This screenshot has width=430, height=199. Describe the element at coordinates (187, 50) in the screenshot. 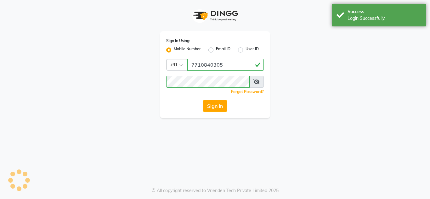

I see `label: Mobile Number` at that location.